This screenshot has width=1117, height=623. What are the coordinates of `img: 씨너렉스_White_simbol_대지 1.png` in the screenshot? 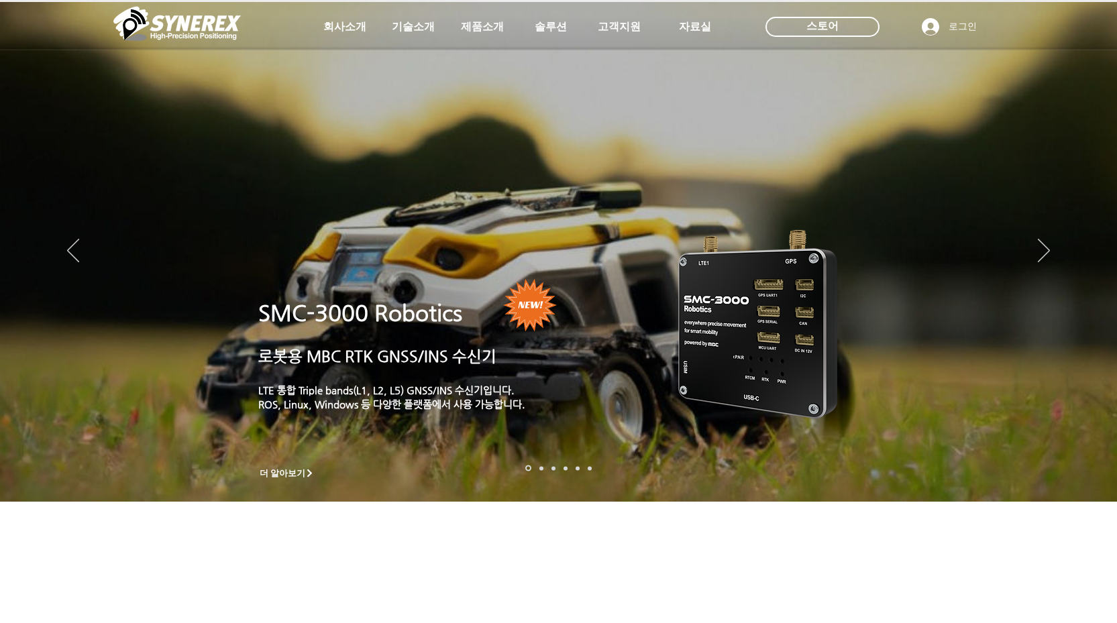 It's located at (177, 23).